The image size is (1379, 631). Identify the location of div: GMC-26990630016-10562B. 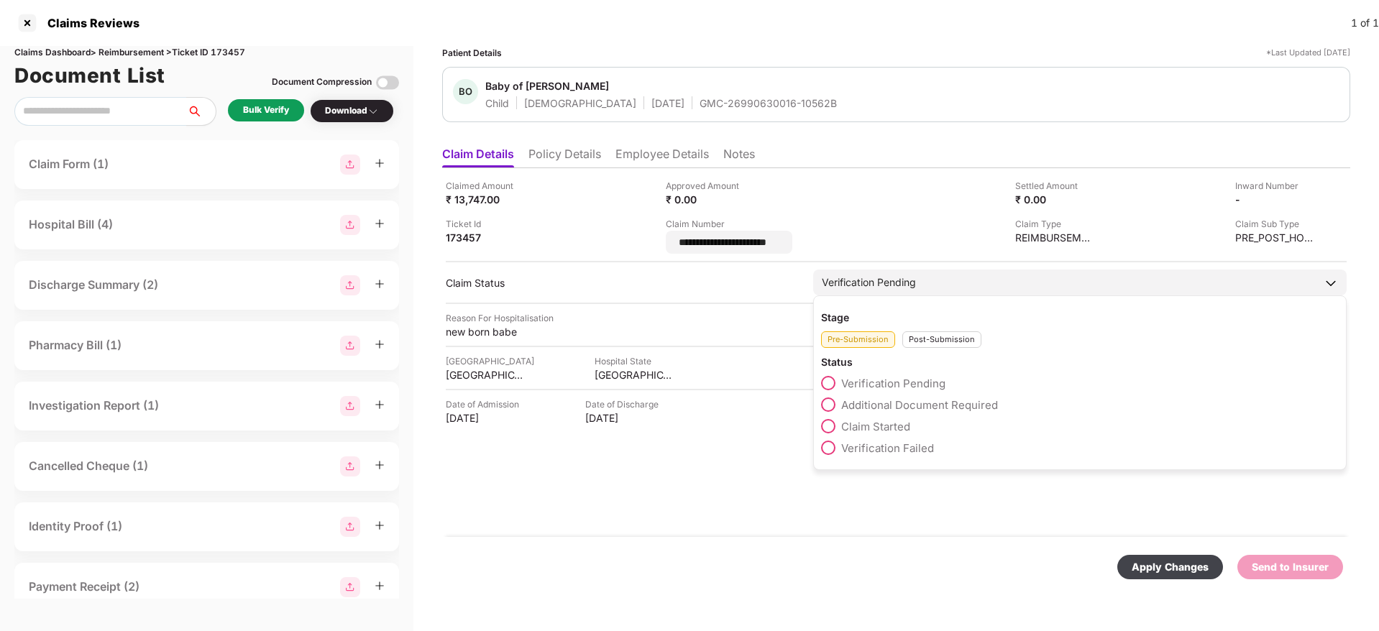
(768, 103).